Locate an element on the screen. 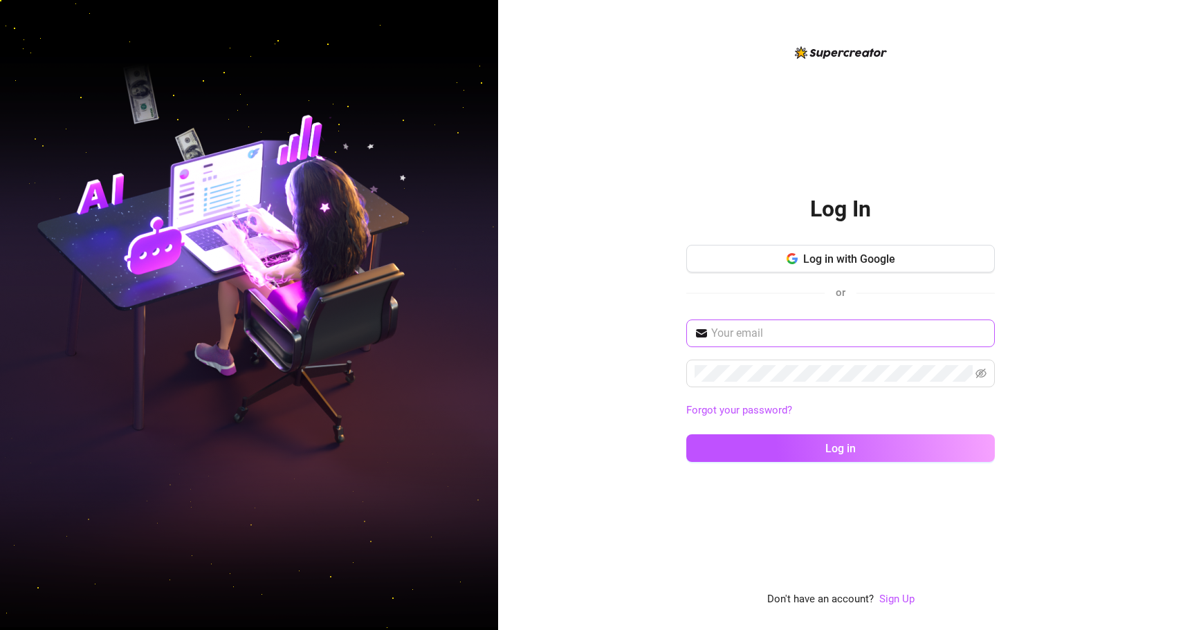 The height and width of the screenshot is (630, 1183). input: Your email is located at coordinates (849, 333).